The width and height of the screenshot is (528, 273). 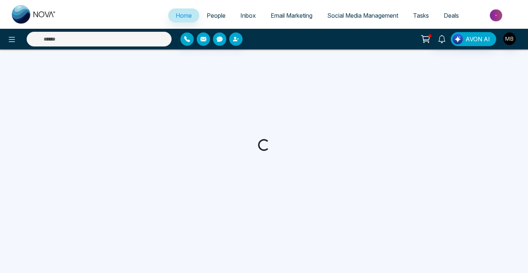 What do you see at coordinates (496, 15) in the screenshot?
I see `img: Market-place.gif` at bounding box center [496, 15].